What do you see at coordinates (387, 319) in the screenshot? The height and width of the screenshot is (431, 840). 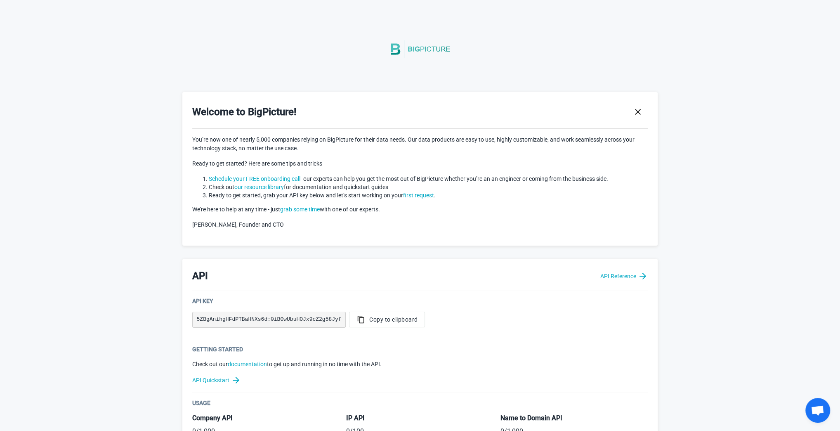 I see `span: Copy to clipboard` at bounding box center [387, 319].